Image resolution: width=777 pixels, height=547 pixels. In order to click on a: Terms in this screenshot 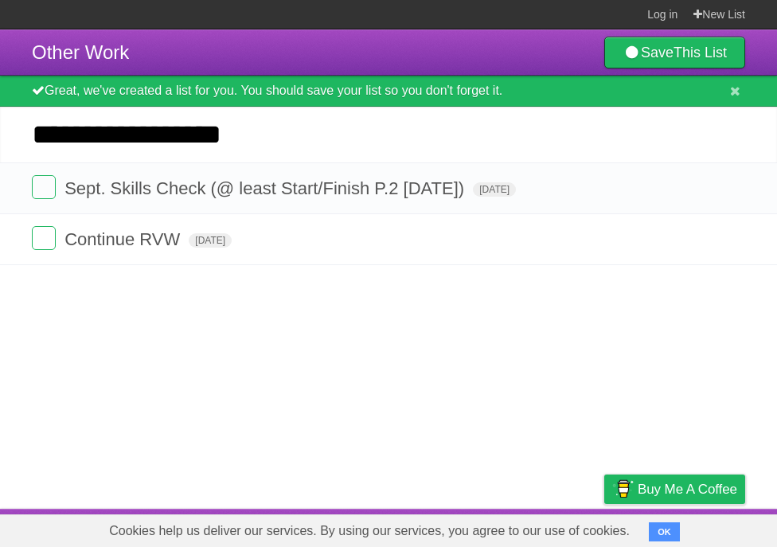, I will do `click(547, 528)`.